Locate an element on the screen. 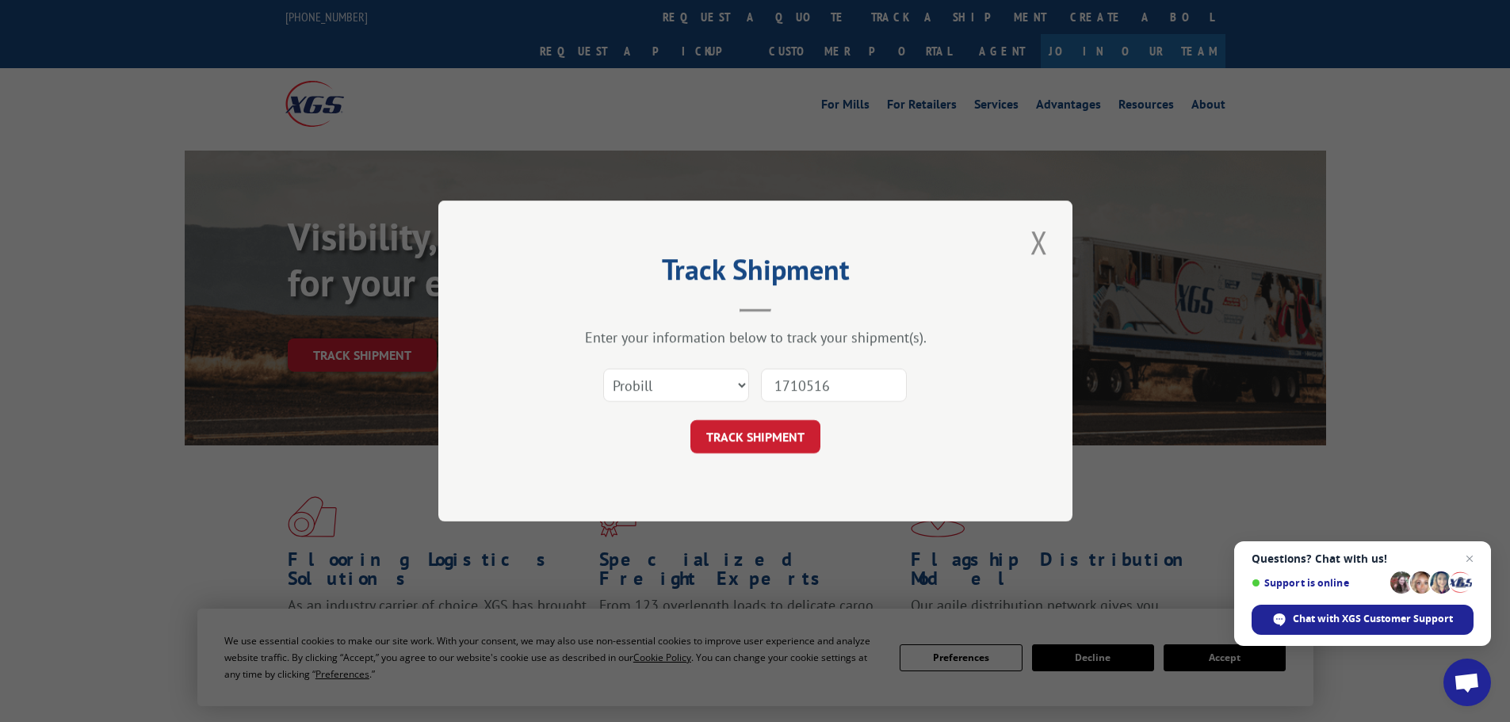 The image size is (1510, 722). input: Number(s) is located at coordinates (834, 385).